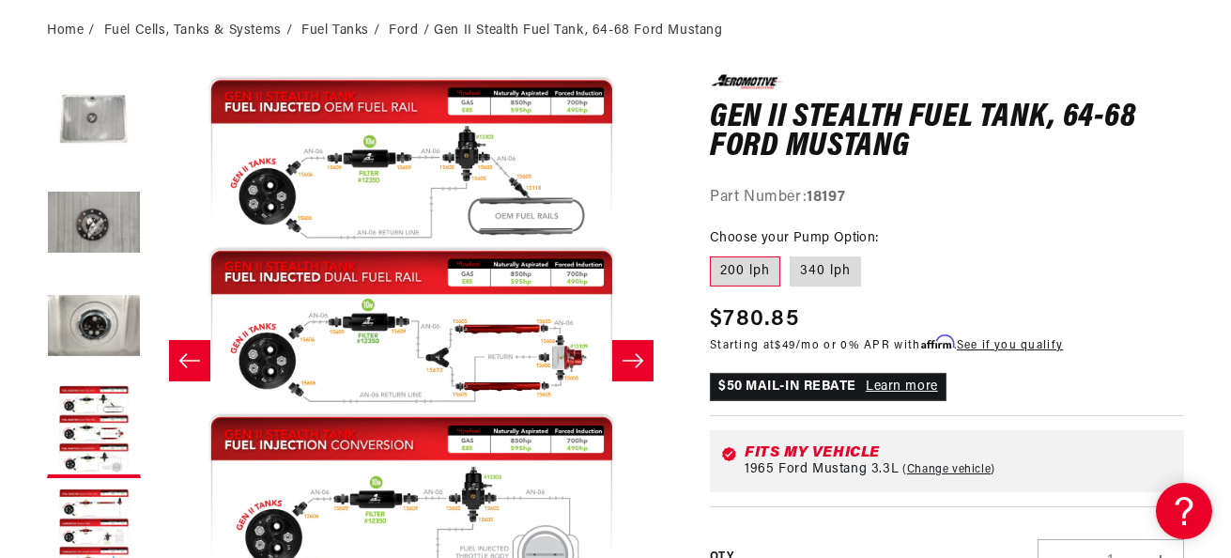 Image resolution: width=1231 pixels, height=558 pixels. I want to click on a: Change vehicle, so click(948, 469).